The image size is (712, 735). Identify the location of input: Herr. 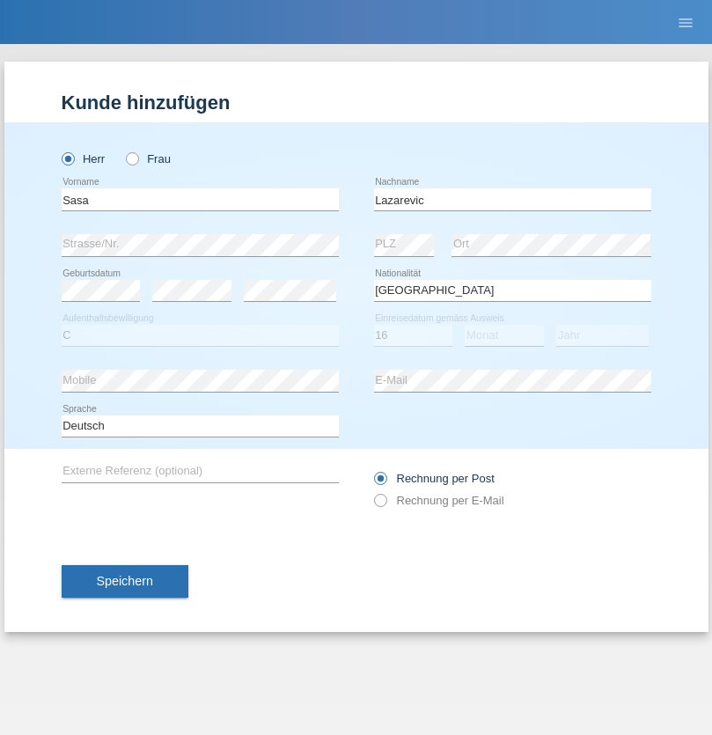
(67, 157).